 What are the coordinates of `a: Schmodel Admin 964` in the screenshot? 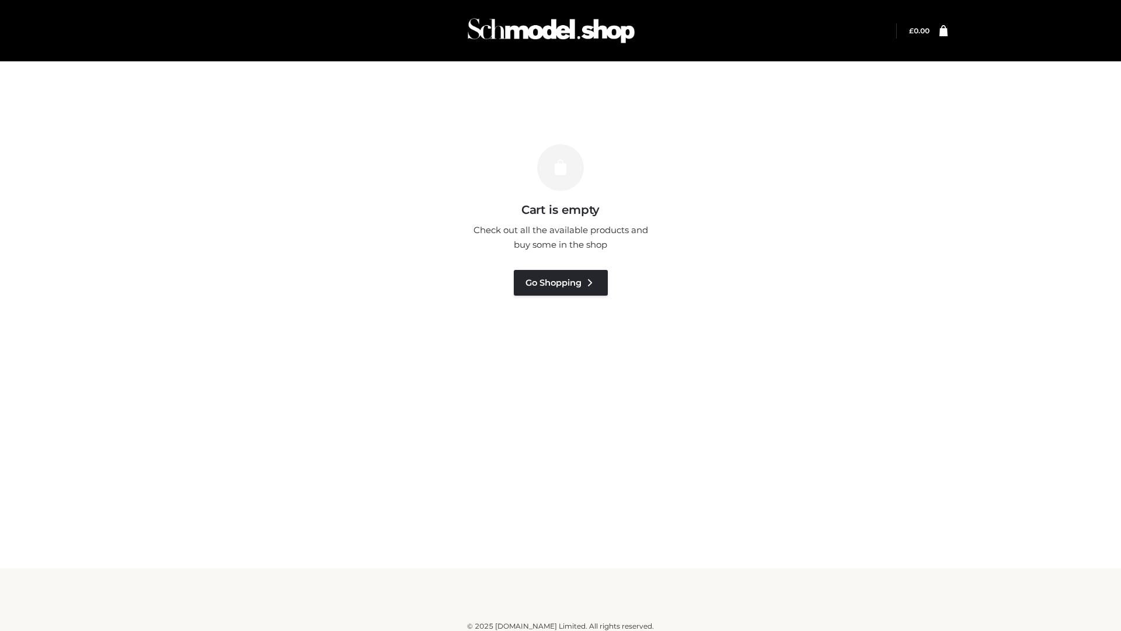 It's located at (551, 30).